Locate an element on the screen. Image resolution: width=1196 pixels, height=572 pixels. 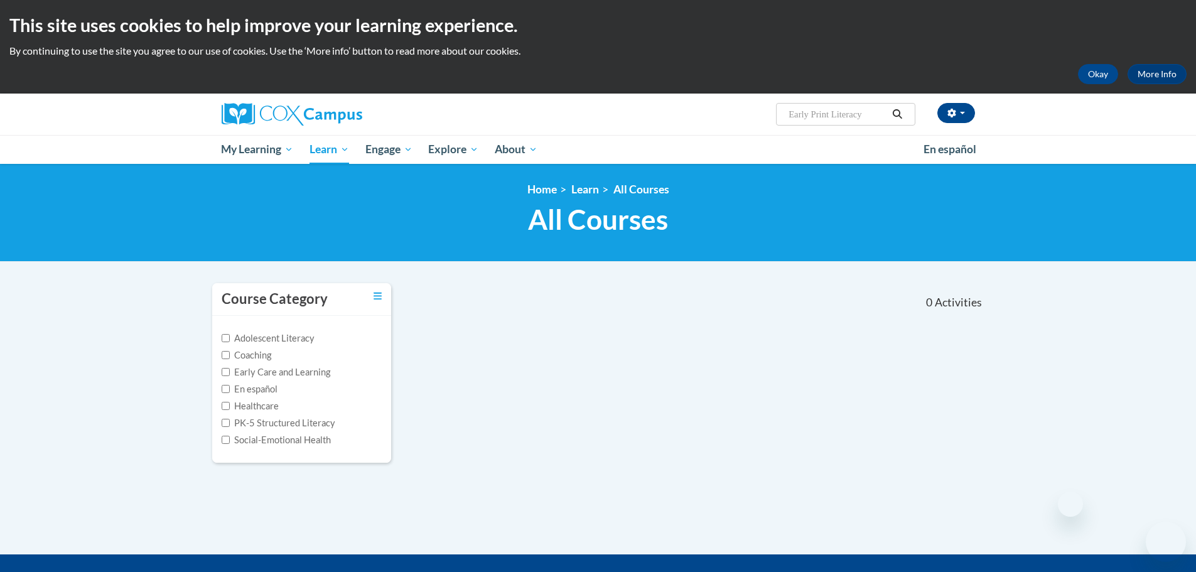
div: Main menu is located at coordinates (598, 149).